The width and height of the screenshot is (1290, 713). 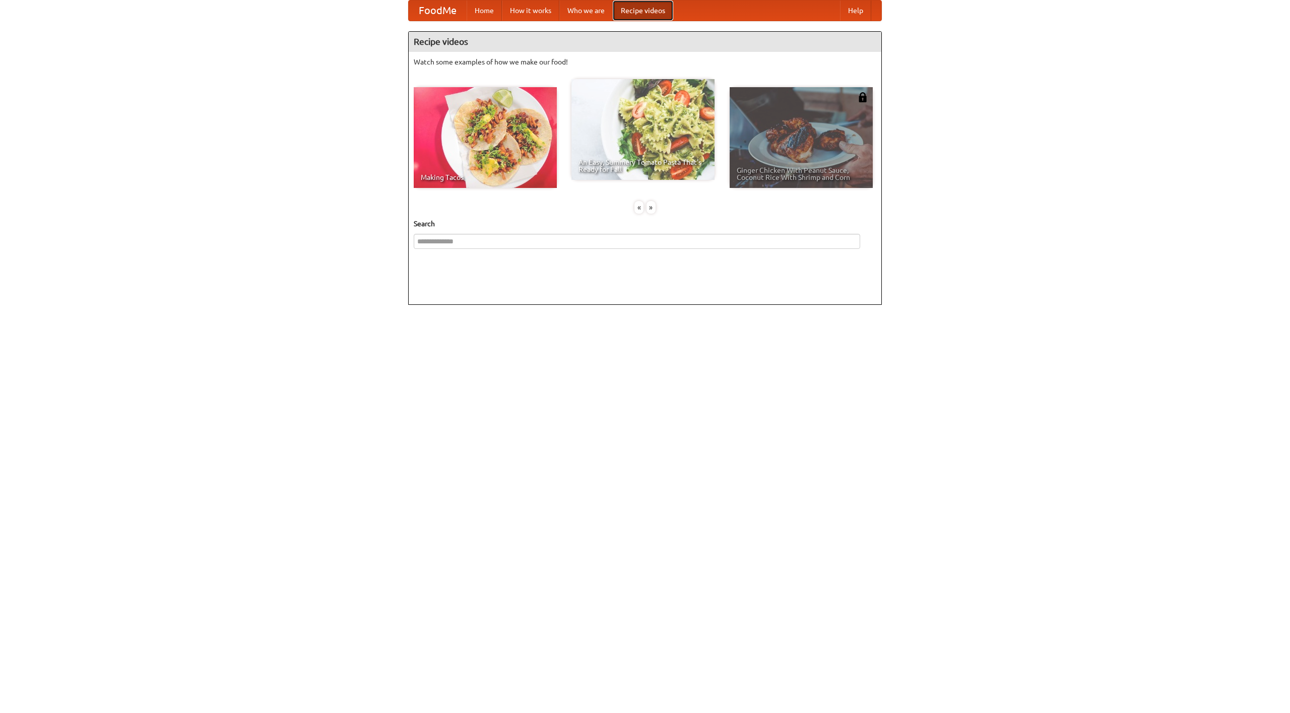 I want to click on span: An Easy, Summery Tomato Pasta That's Ready for Fall, so click(x=643, y=166).